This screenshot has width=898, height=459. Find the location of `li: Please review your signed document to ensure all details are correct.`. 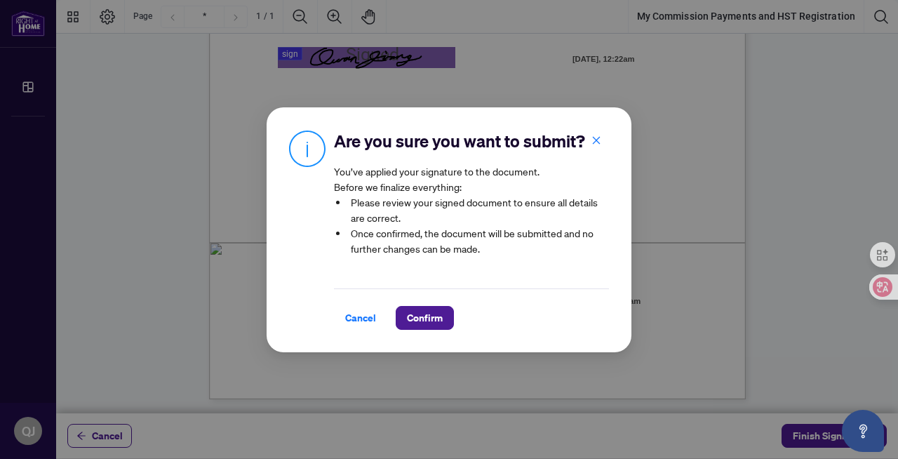

li: Please review your signed document to ensure all details are correct. is located at coordinates (478, 210).